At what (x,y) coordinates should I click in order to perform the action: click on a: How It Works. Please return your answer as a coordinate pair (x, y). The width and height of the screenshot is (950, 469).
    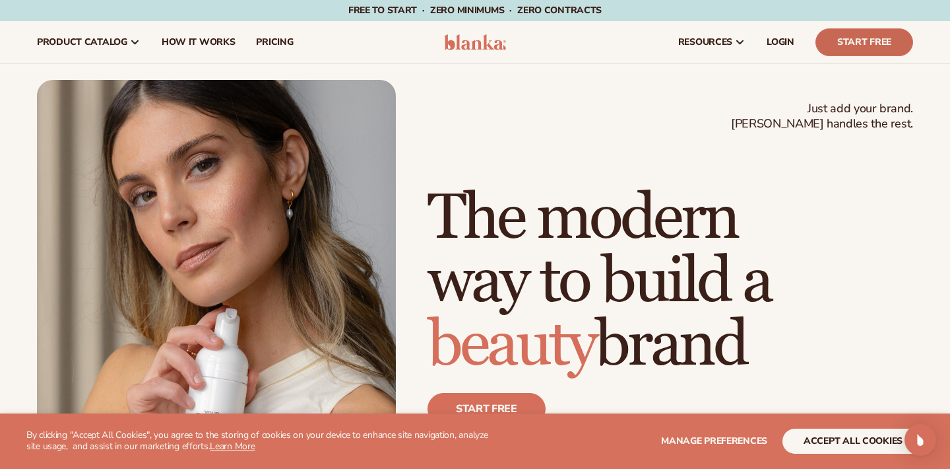
    Looking at the image, I should click on (199, 42).